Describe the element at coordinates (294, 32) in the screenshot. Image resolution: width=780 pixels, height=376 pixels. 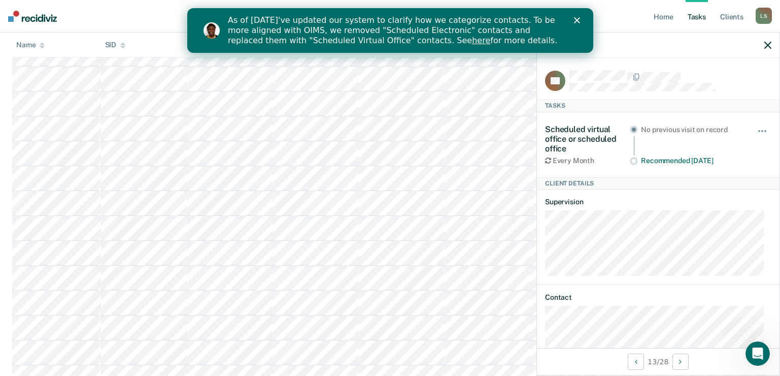
I see `a: here` at that location.